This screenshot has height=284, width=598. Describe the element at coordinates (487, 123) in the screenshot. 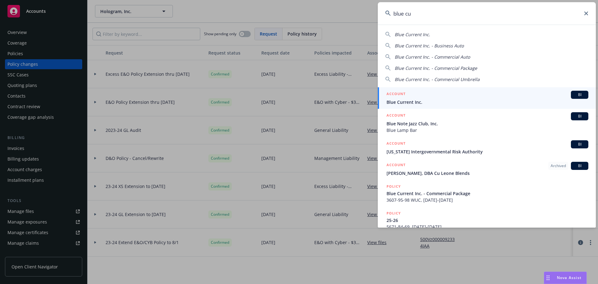

I see `a: ACCOUNTBIBlue Note Jazz Club, Inc.Blue Lamp Bar` at that location.